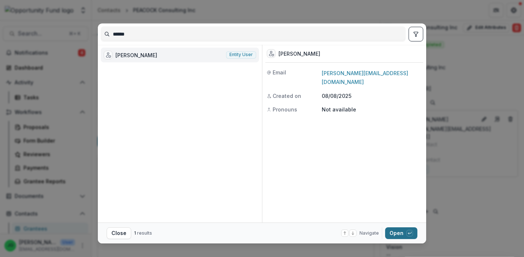 The width and height of the screenshot is (524, 257). I want to click on p: 08/08/2025, so click(372, 96).